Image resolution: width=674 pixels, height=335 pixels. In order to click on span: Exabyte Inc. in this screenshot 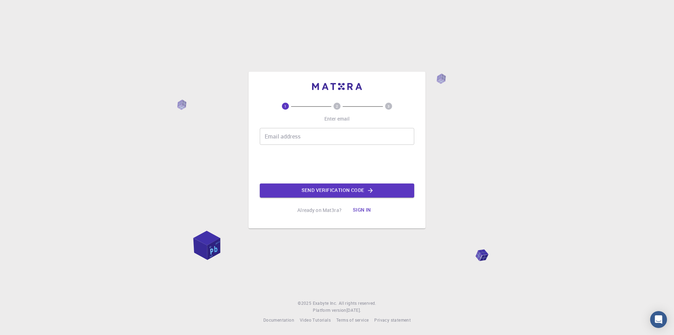, I will do `click(325, 303)`.